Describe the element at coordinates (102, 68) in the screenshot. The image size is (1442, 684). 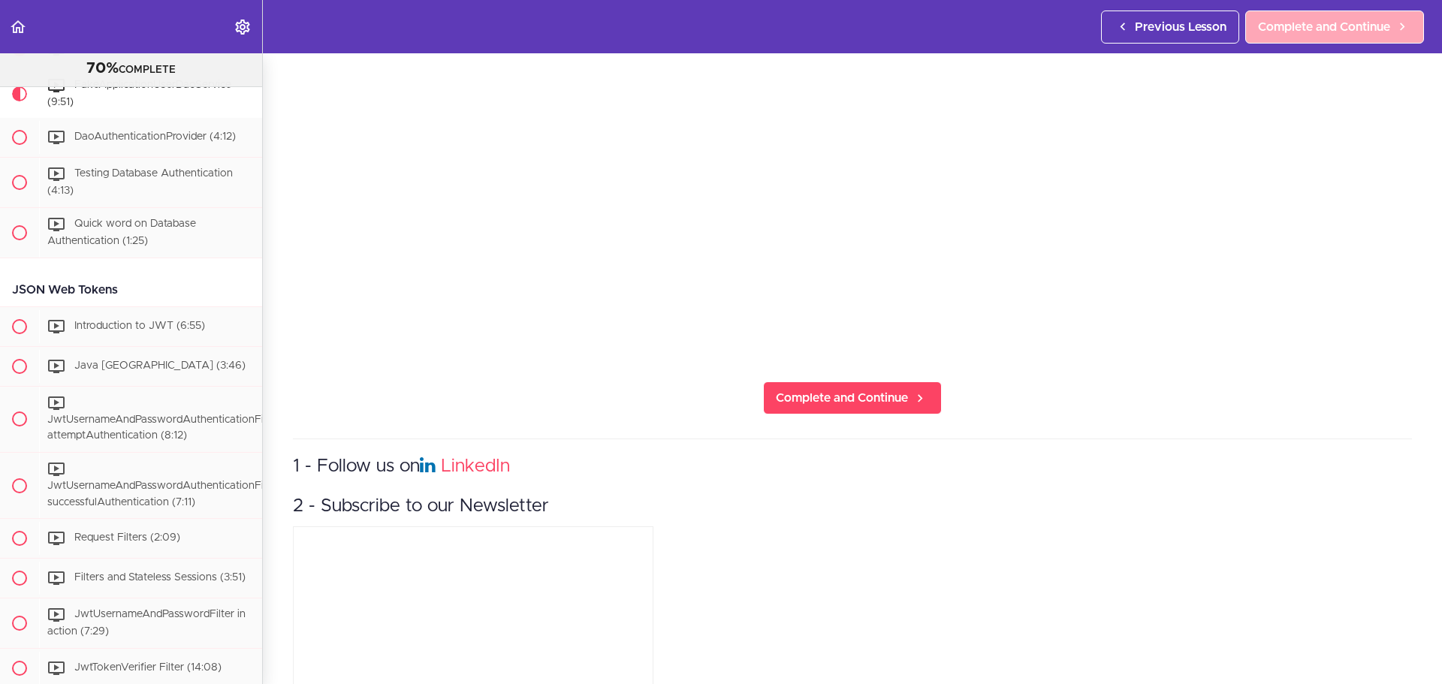
I see `span: 70%` at that location.